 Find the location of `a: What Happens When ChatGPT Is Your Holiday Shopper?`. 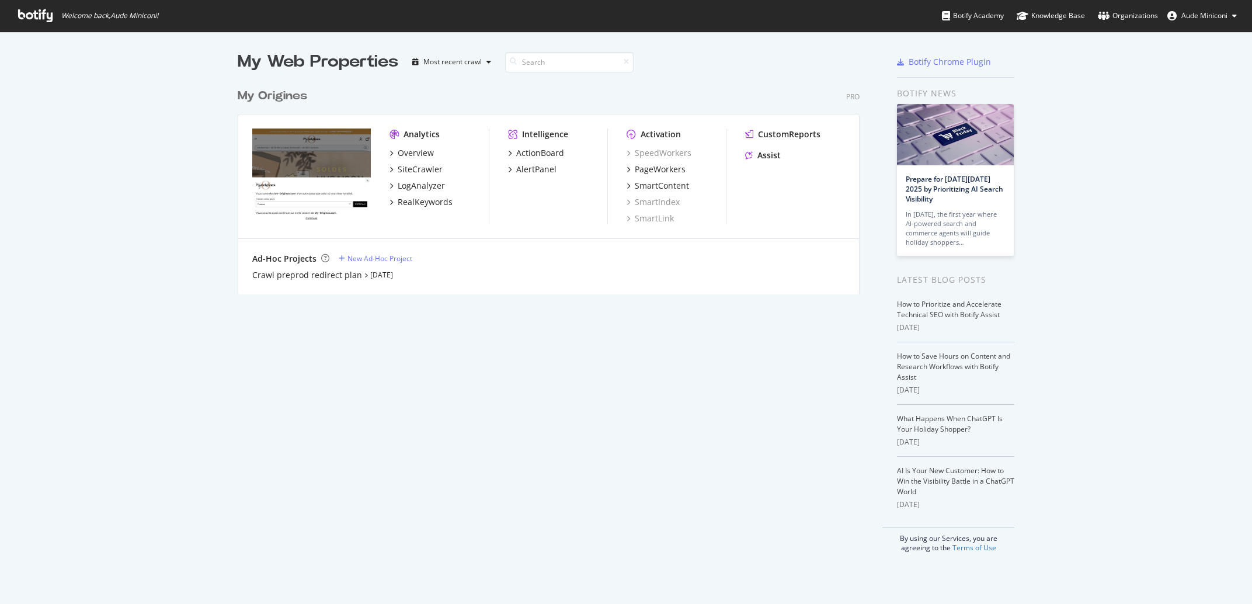

a: What Happens When ChatGPT Is Your Holiday Shopper? is located at coordinates (950, 423).